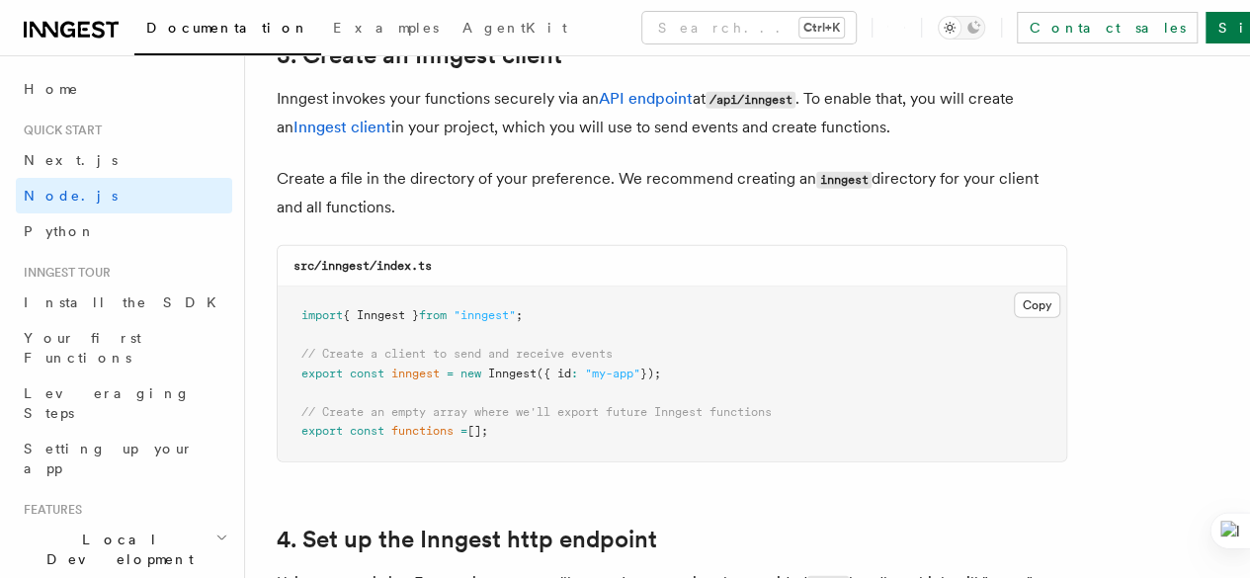  What do you see at coordinates (59, 231) in the screenshot?
I see `span: Python` at bounding box center [59, 231].